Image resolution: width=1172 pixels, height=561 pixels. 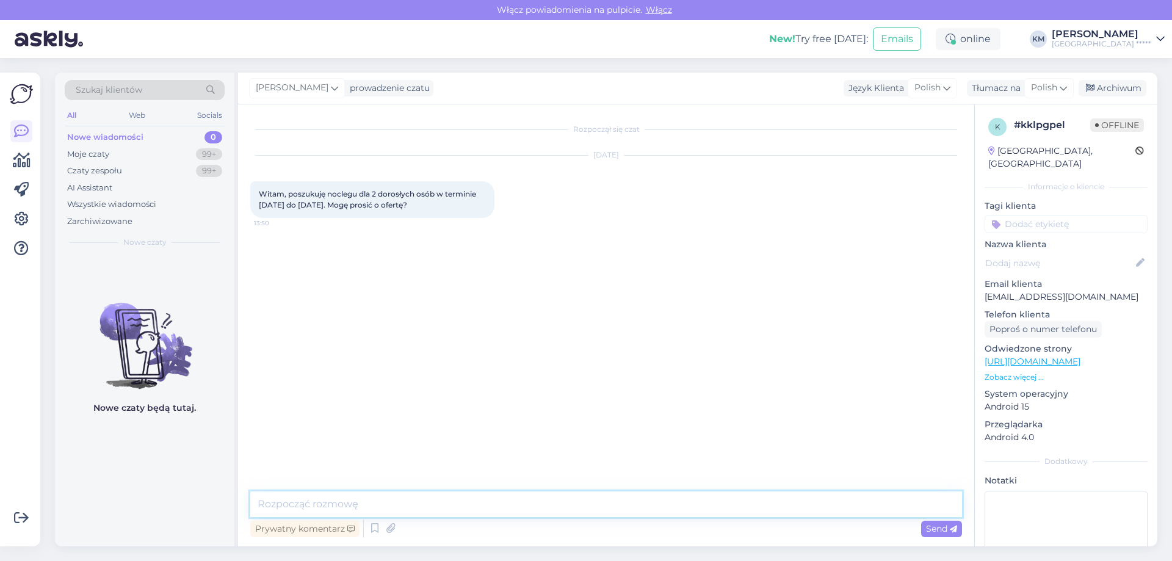 I want to click on img: Askly Logo, so click(x=21, y=94).